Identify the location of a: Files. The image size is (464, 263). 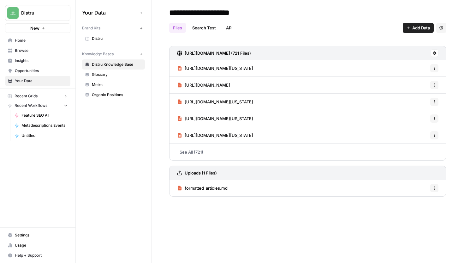
(178, 28).